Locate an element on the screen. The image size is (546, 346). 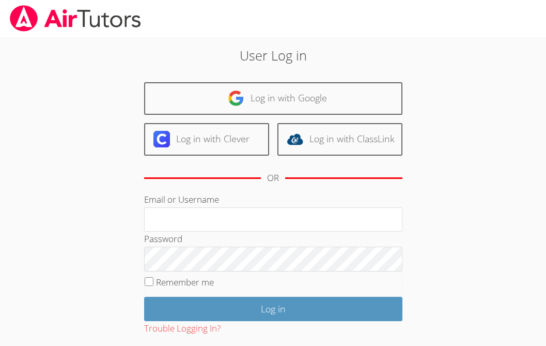
button: Trouble Logging In? is located at coordinates (182, 328).